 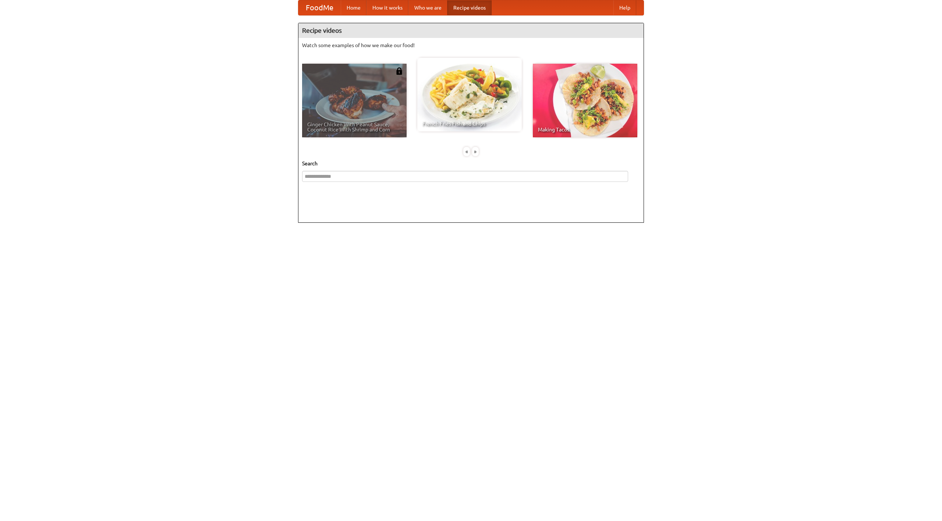 I want to click on p: Watch some examples of how we make our food!, so click(x=471, y=45).